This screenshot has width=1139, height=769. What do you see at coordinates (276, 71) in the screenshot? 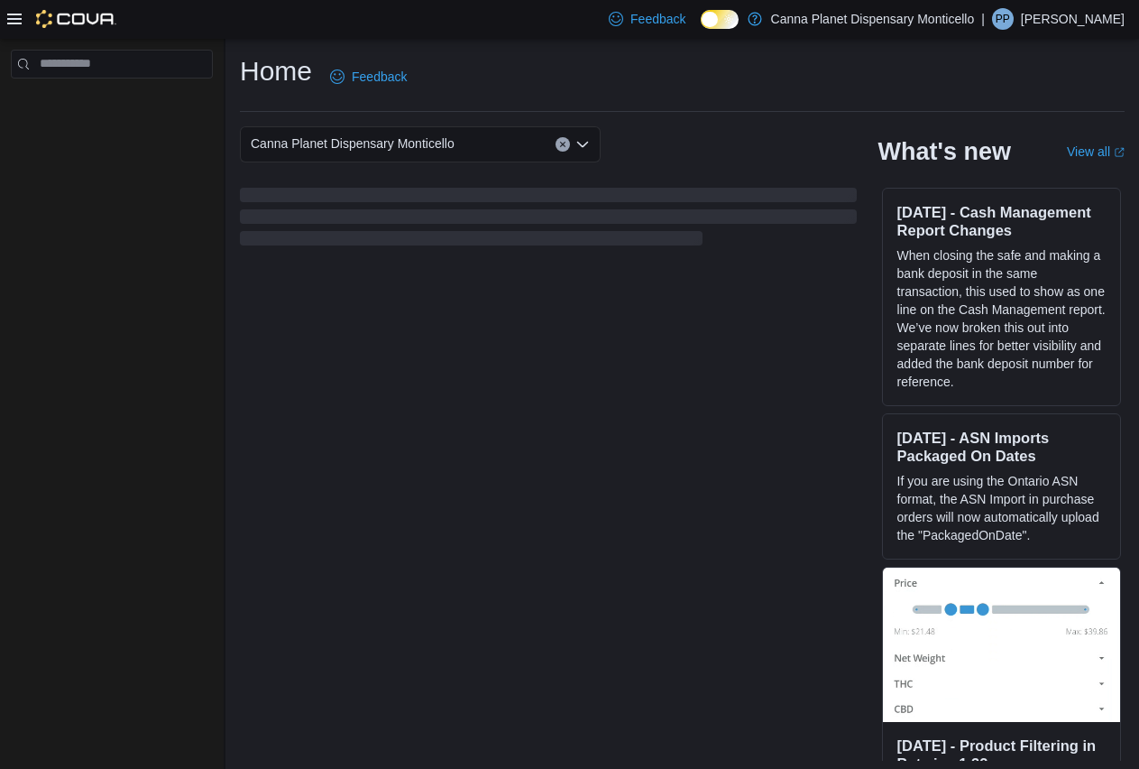
I see `h1: Home` at bounding box center [276, 71].